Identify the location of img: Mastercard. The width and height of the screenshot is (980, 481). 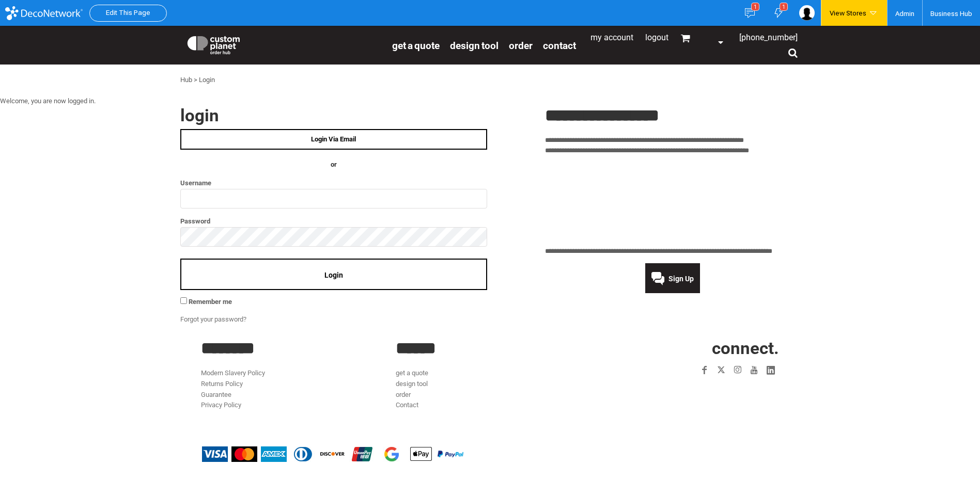
(244, 455).